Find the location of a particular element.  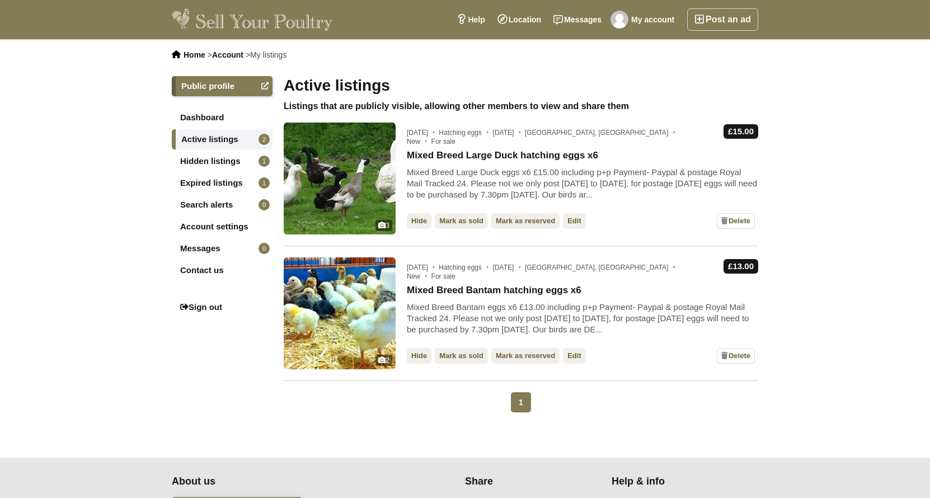

a: Post an ad is located at coordinates (722, 20).